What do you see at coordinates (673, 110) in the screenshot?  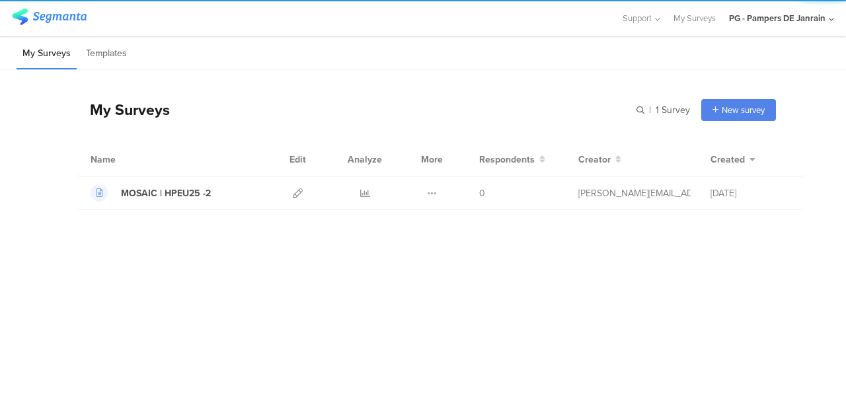 I see `span: 1 Survey` at bounding box center [673, 110].